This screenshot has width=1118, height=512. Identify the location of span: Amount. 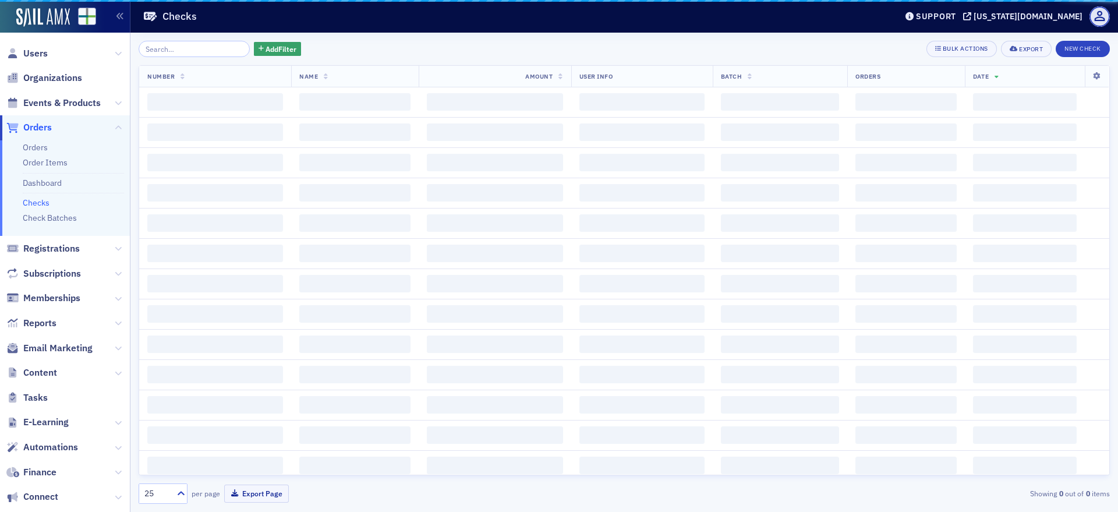
(539, 76).